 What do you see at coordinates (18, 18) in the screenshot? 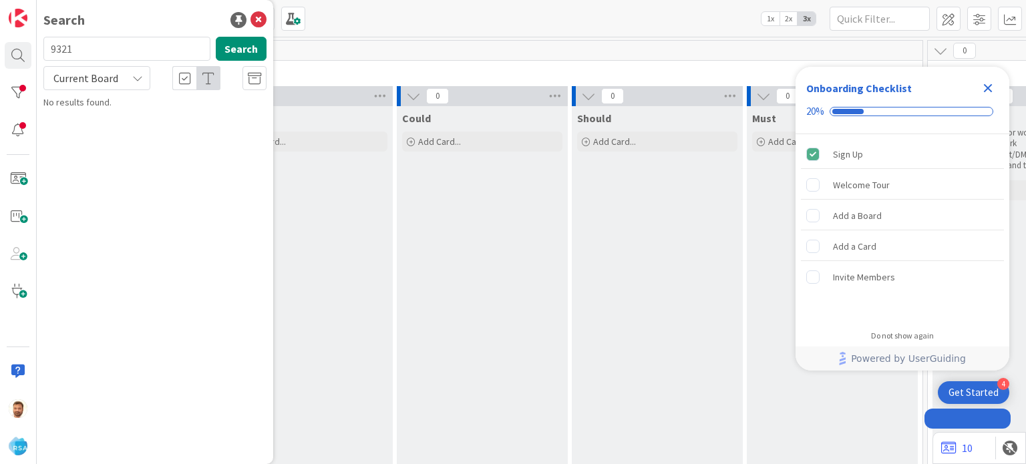
I see `img: Visit kanbanzone.com` at bounding box center [18, 18].